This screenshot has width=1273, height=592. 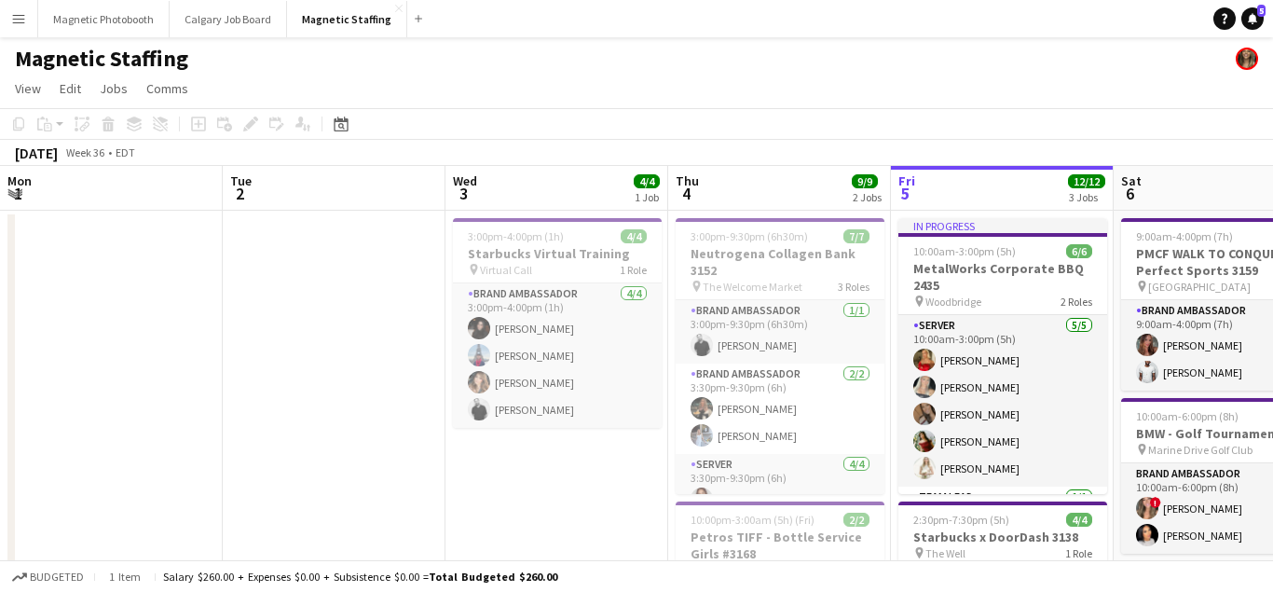 I want to click on span: 3:00pm-9:30pm (6h30m), so click(x=750, y=236).